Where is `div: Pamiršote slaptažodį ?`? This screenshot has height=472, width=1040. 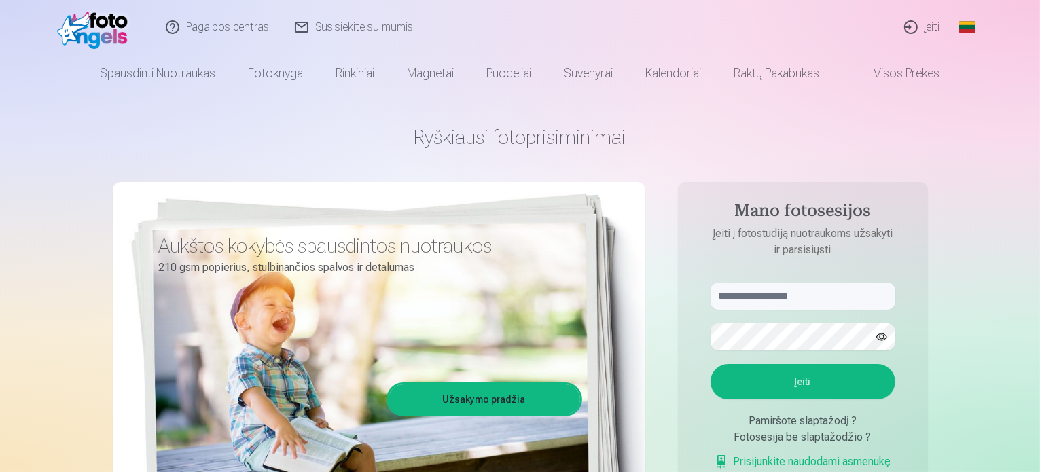 div: Pamiršote slaptažodį ? is located at coordinates (803, 421).